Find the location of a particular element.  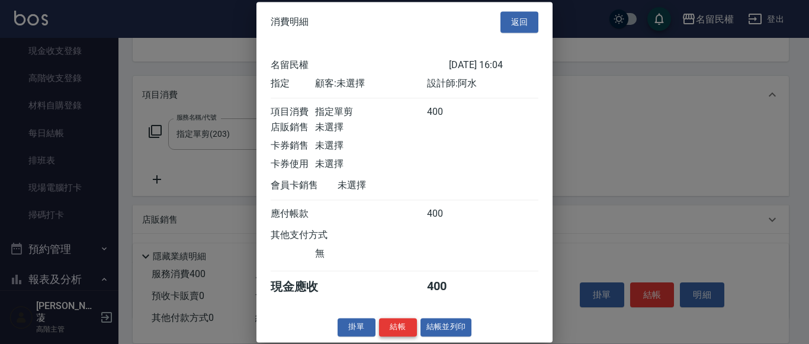

div: 顧客: 未選擇 is located at coordinates (371, 84).